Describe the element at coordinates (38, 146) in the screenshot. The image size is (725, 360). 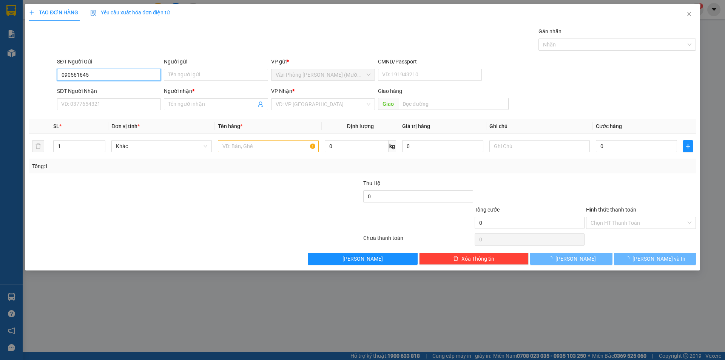
I see `button: delete` at that location.